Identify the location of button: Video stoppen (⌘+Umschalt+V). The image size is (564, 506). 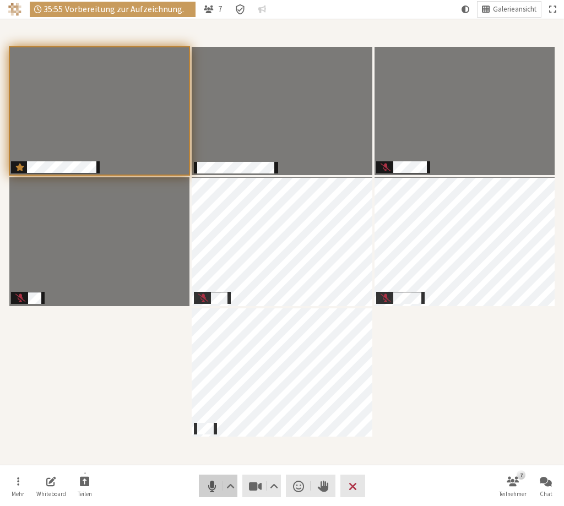
(262, 486).